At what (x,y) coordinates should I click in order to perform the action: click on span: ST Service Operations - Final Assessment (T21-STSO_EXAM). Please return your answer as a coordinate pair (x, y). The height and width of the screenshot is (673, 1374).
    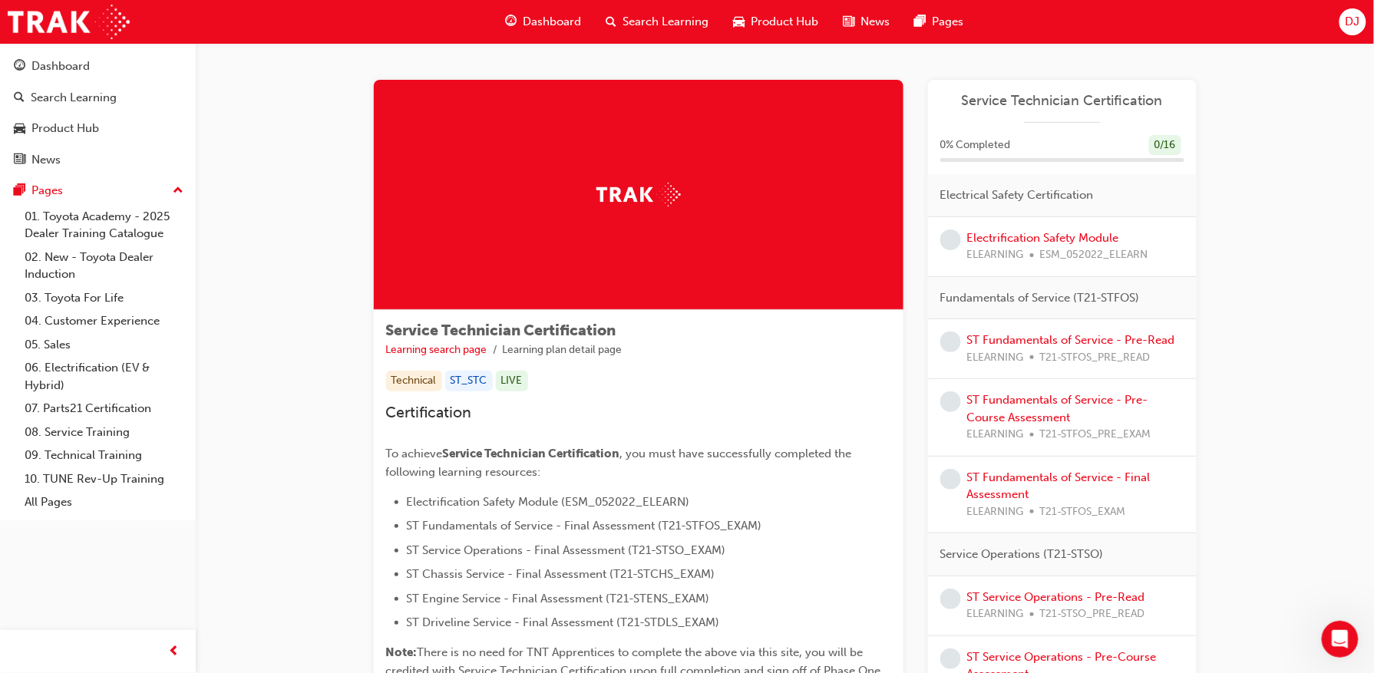
    Looking at the image, I should click on (567, 551).